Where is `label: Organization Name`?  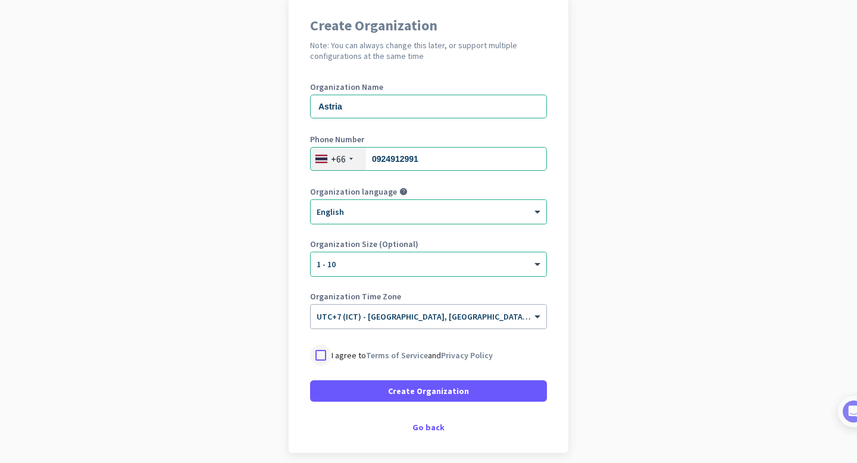
label: Organization Name is located at coordinates (428, 87).